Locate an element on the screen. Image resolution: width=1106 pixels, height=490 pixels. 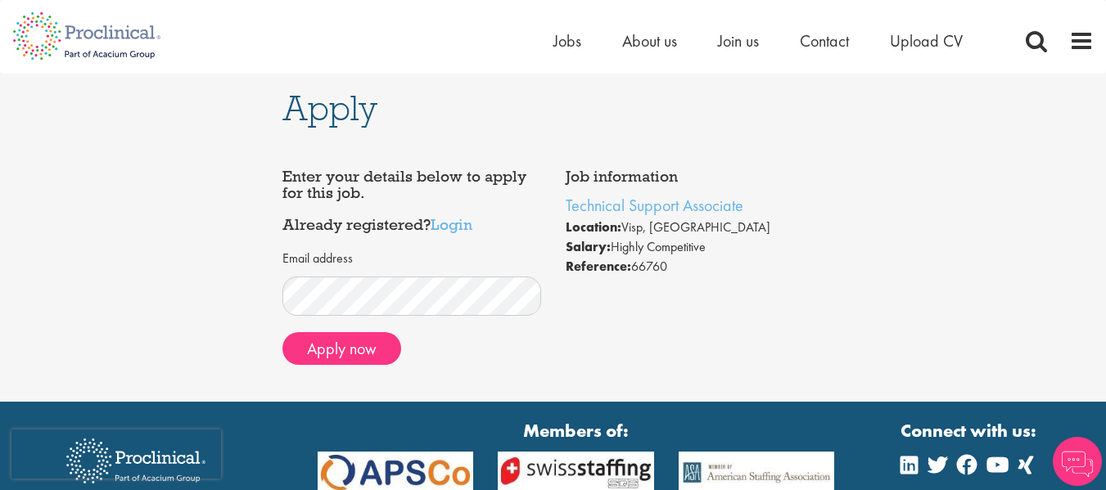
span: Upload CV is located at coordinates (926, 41).